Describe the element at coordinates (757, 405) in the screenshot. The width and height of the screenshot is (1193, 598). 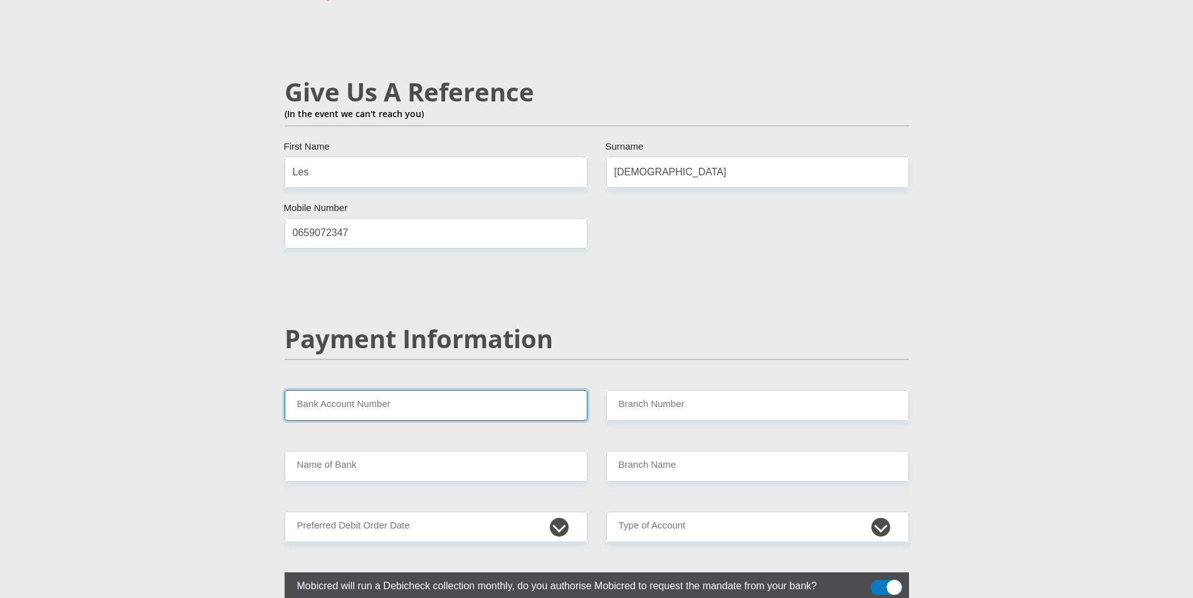
I see `input: Branch Number` at that location.